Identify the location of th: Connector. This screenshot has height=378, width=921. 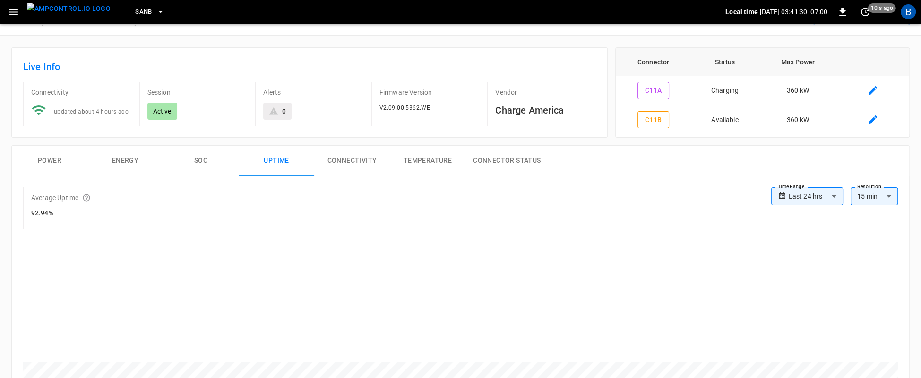
(653, 62).